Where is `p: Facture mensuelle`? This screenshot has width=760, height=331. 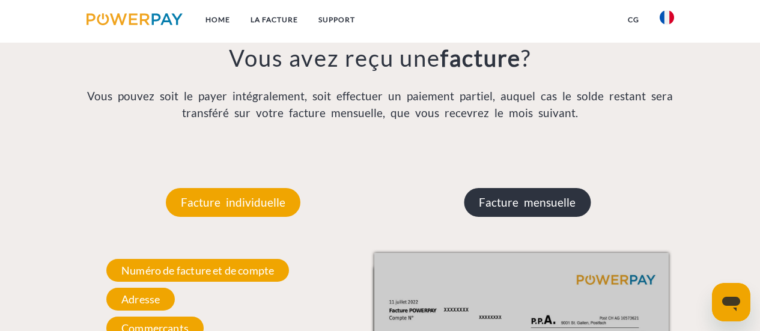
p: Facture mensuelle is located at coordinates (527, 203).